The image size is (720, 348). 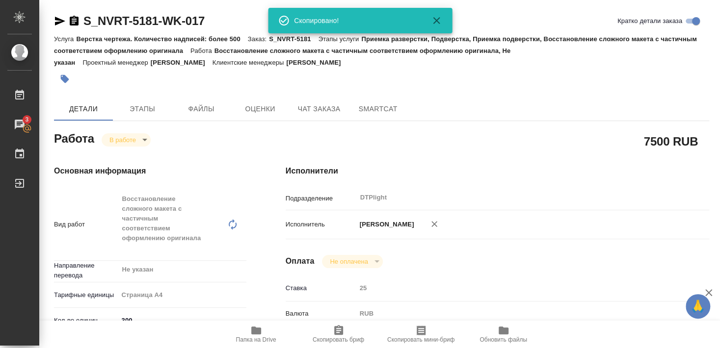 What do you see at coordinates (338, 340) in the screenshot?
I see `span: Скопировать бриф` at bounding box center [338, 340].